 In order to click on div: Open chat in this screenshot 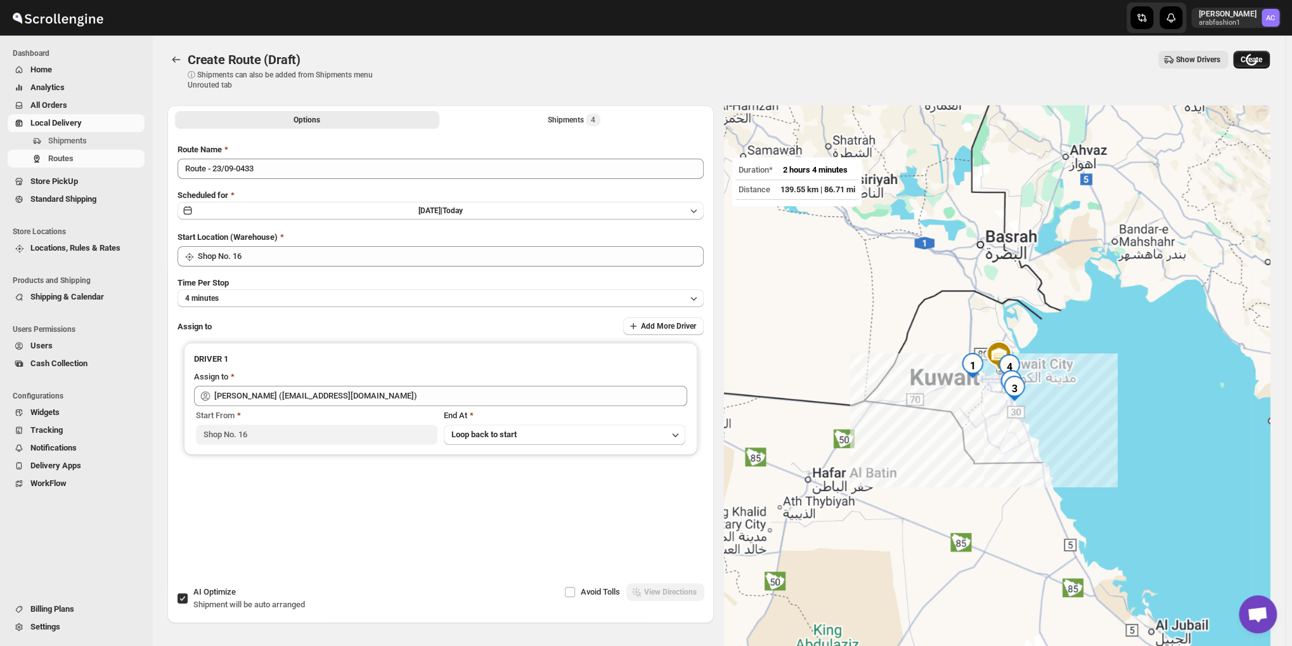, I will do `click(1258, 614)`.